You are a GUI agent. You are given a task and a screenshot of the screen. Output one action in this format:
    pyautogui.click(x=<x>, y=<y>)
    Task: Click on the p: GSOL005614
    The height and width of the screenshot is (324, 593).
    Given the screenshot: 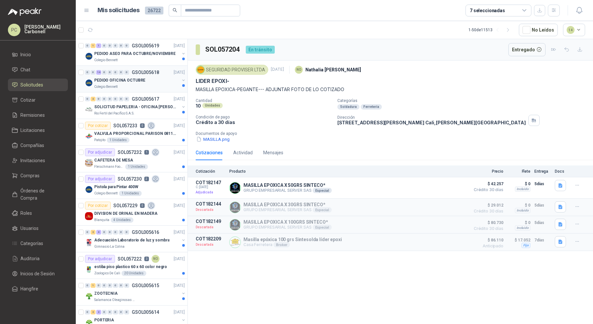 What is the action you would take?
    pyautogui.click(x=145, y=313)
    